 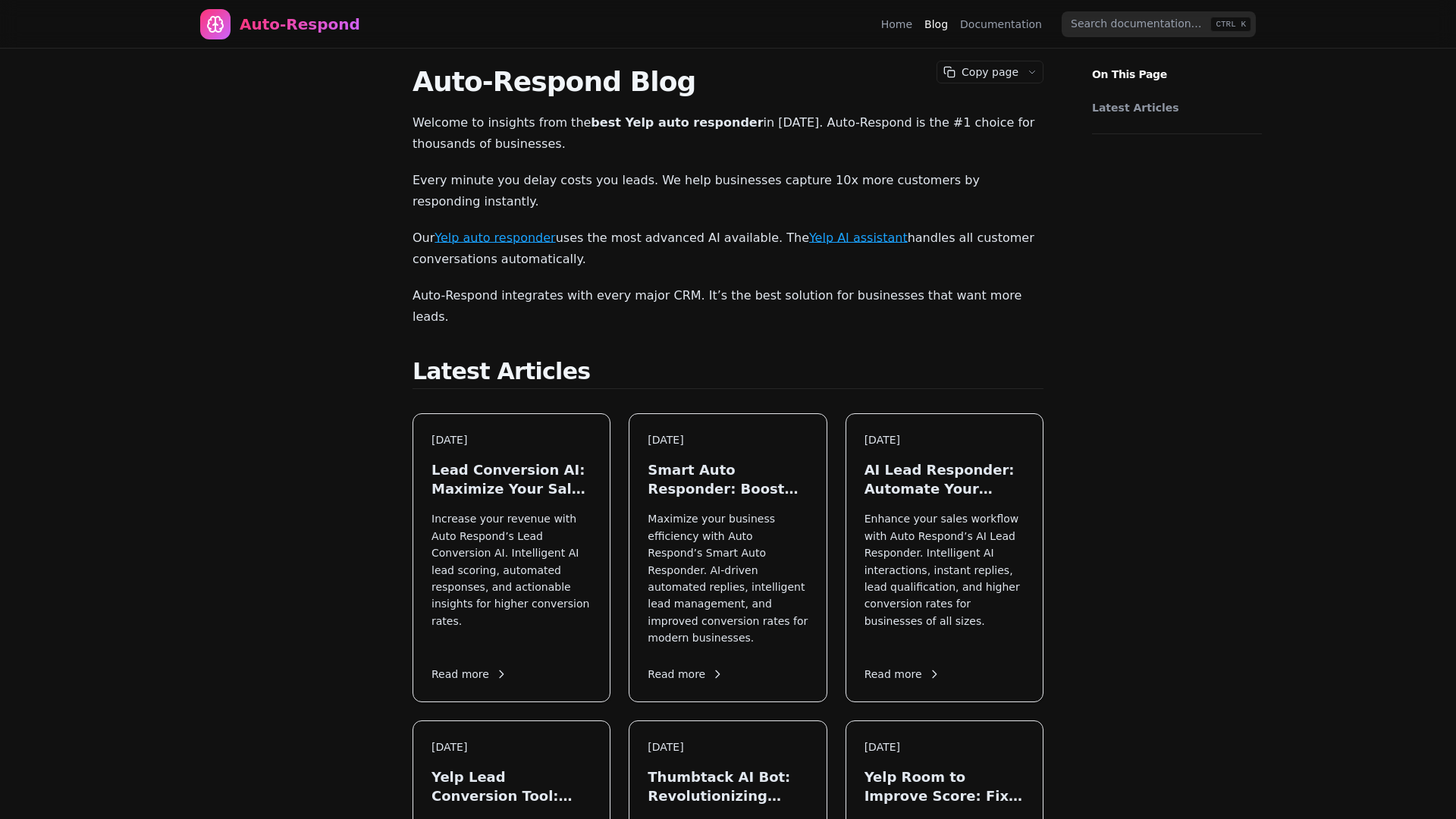 I want to click on p: Maximize your business efficiency with Auto Respond’s Smart Auto Responder. AI-driven automated r..., so click(x=727, y=578).